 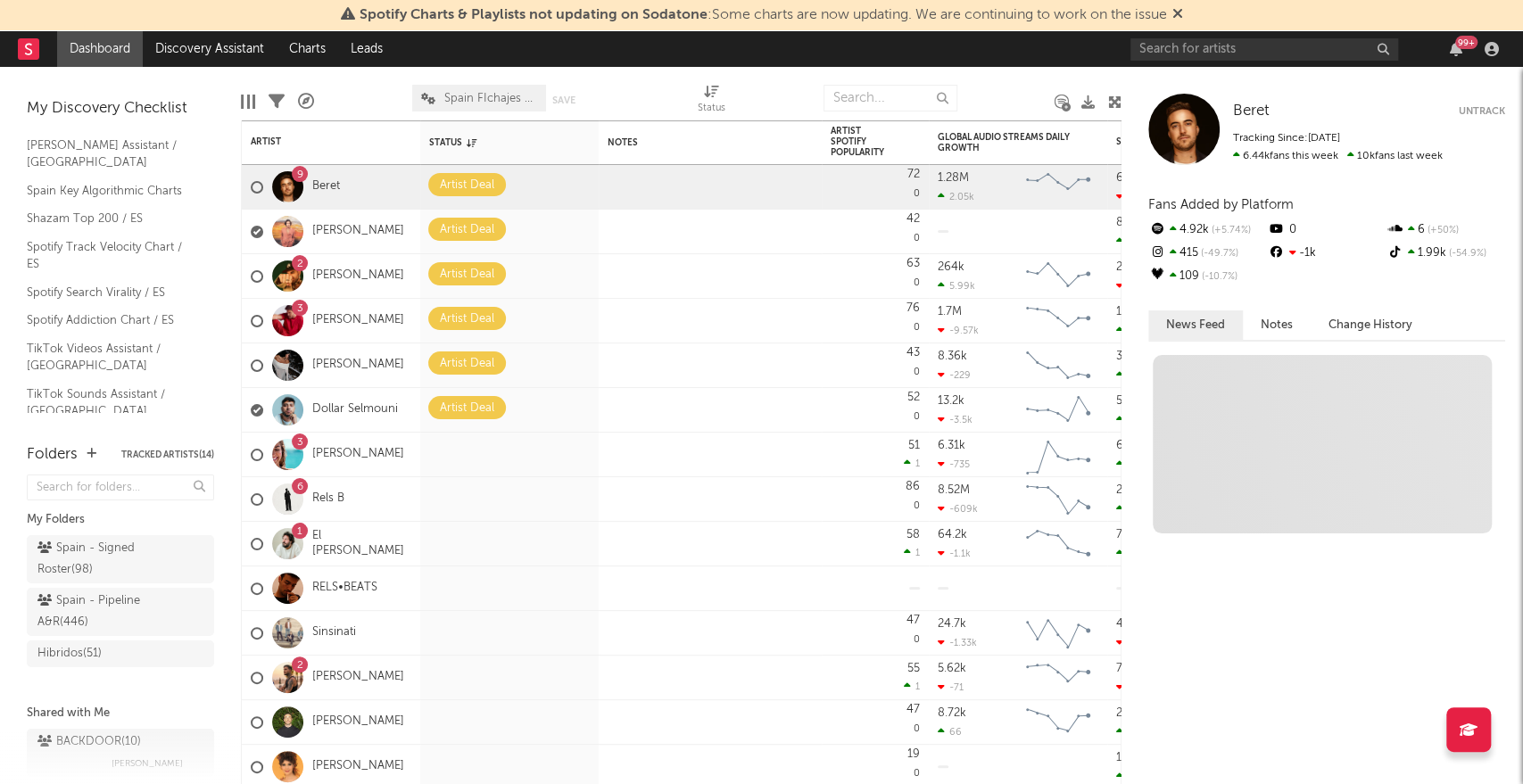 I want to click on div: Artist Spotify Popularity, so click(x=862, y=141).